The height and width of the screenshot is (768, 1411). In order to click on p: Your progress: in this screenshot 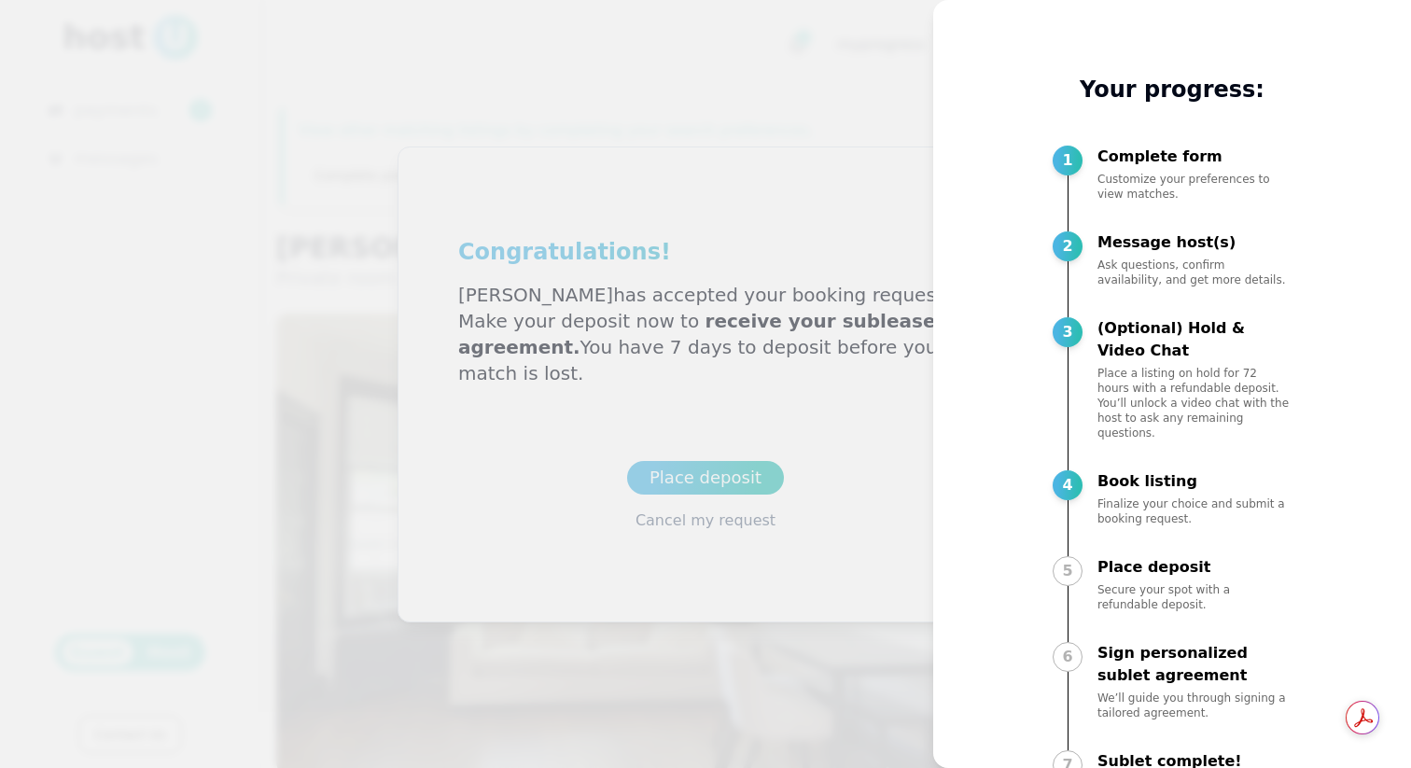, I will do `click(1172, 90)`.